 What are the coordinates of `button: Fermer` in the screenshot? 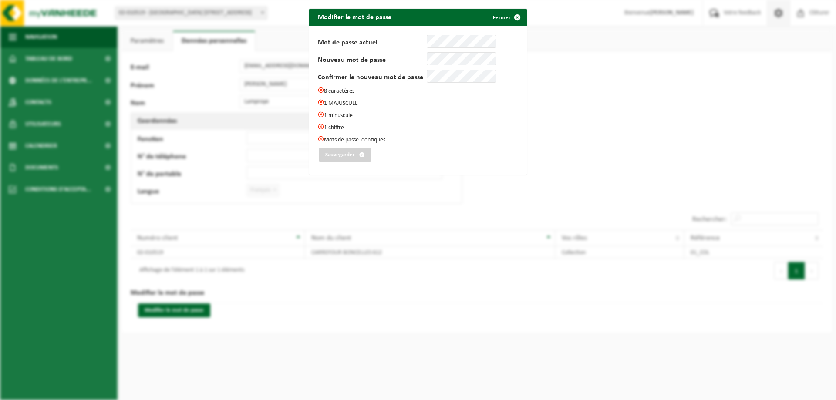 It's located at (506, 17).